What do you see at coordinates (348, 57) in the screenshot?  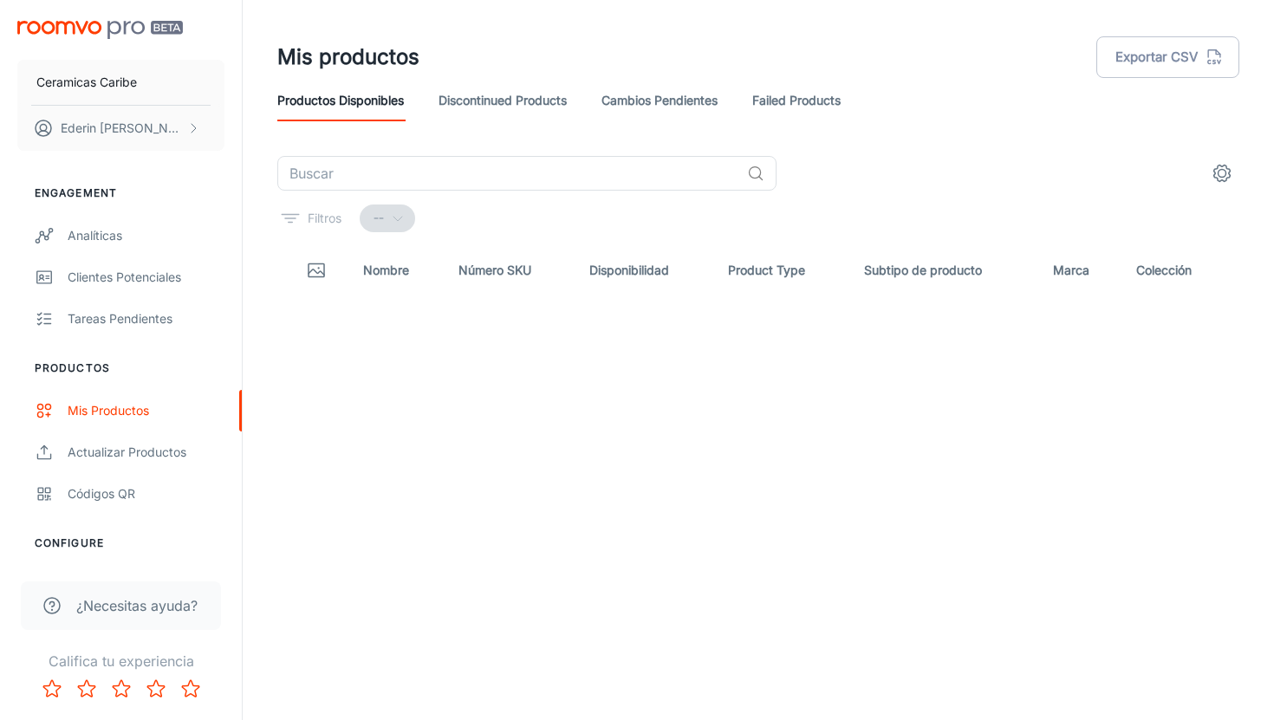 I see `h1: Mis productos` at bounding box center [348, 57].